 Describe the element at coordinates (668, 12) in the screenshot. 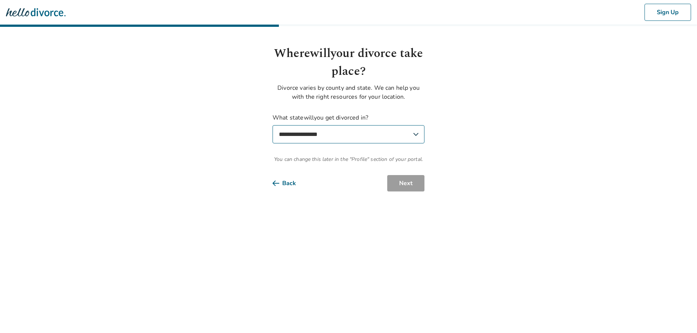

I see `button: Sign Up` at that location.